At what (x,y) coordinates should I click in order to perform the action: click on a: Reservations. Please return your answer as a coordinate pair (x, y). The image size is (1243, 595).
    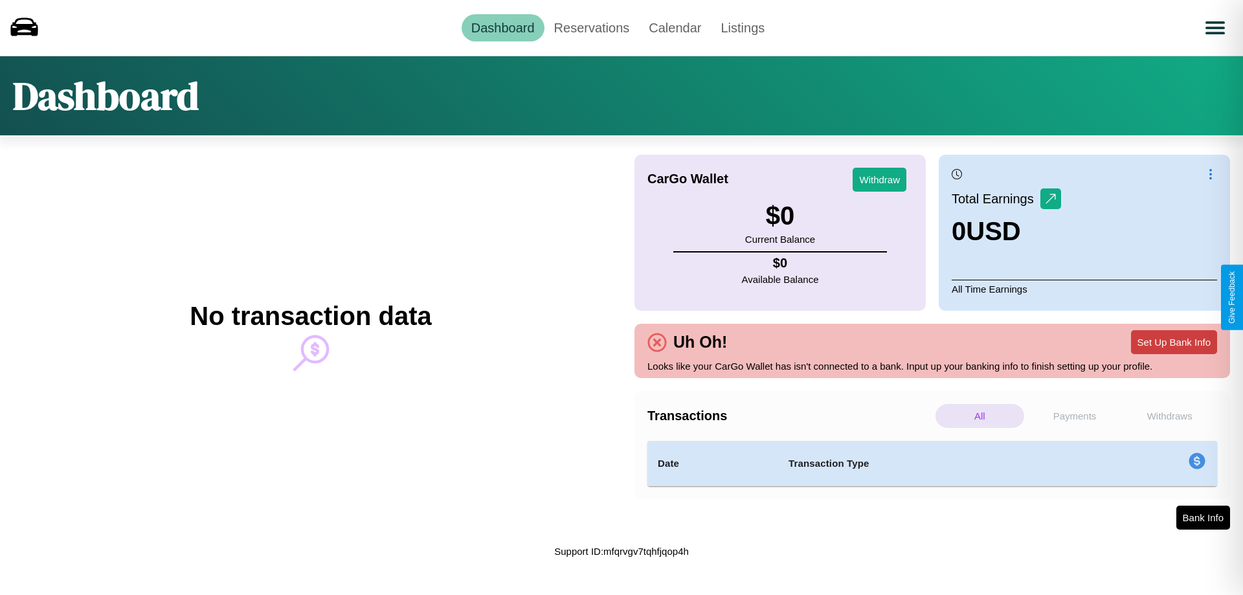
    Looking at the image, I should click on (592, 28).